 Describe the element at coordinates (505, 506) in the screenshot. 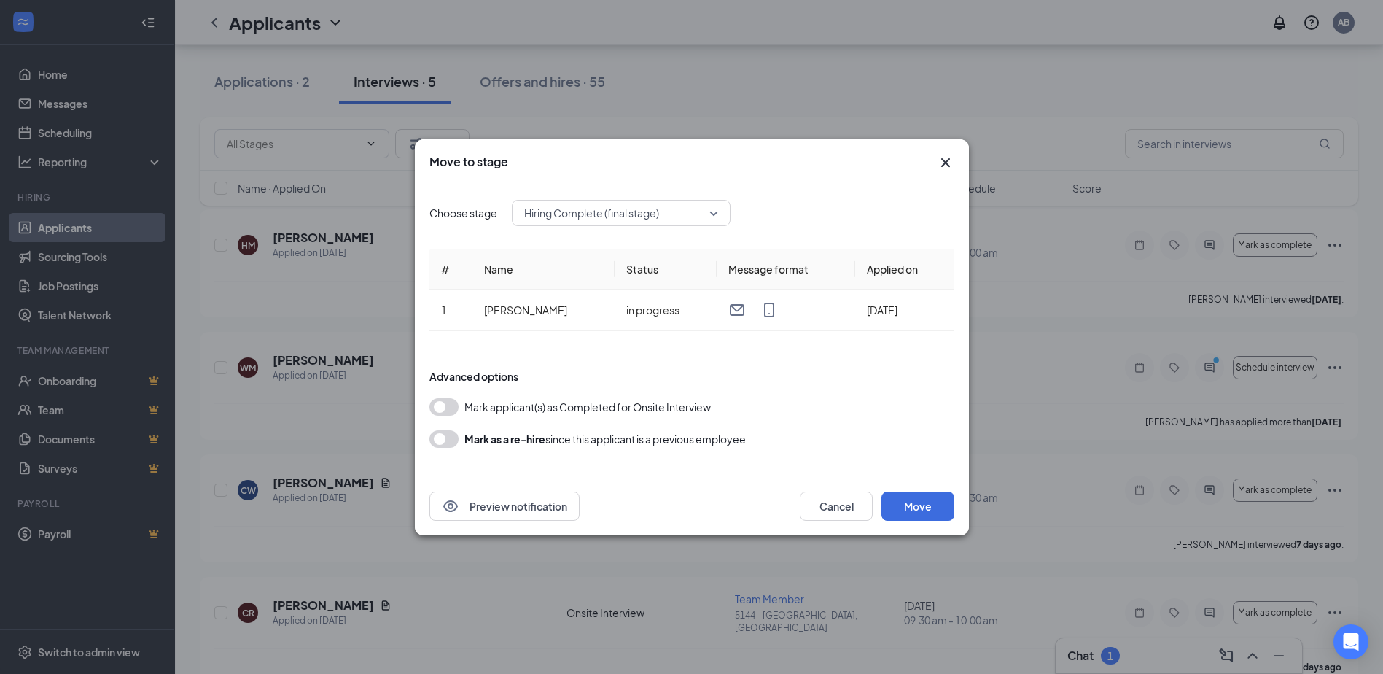

I see `button: EyePreview notification` at that location.